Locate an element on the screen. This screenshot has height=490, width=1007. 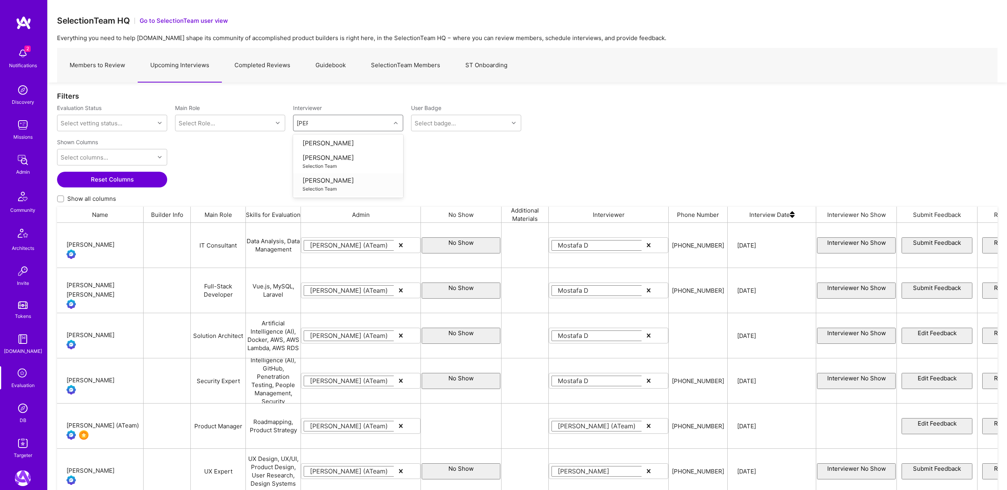
a: Guidebook is located at coordinates (330, 65).